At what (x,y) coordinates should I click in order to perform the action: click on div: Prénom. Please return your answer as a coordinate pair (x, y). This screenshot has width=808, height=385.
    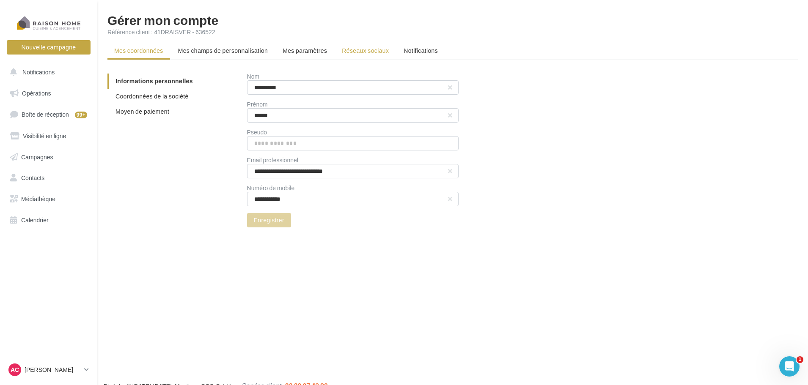
    Looking at the image, I should click on (353, 104).